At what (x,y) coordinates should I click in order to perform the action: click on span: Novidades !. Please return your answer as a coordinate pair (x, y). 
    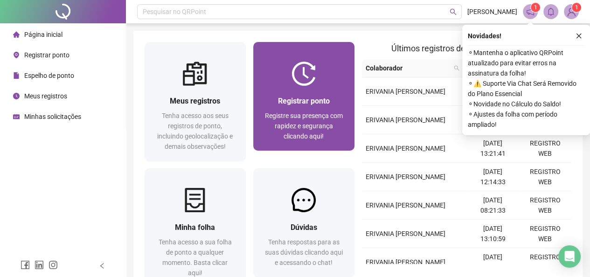
    Looking at the image, I should click on (485, 36).